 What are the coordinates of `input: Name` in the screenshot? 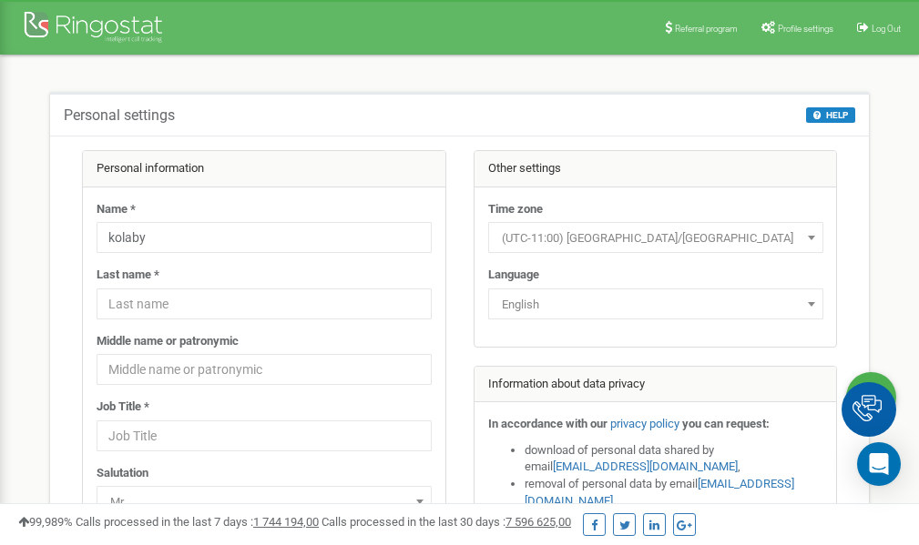 It's located at (264, 238).